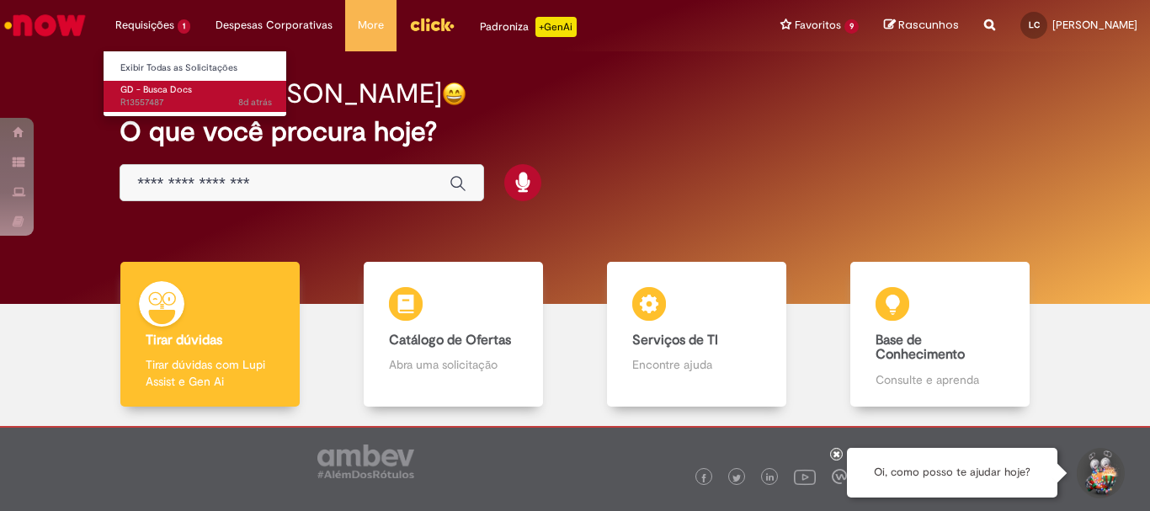 Image resolution: width=1150 pixels, height=511 pixels. What do you see at coordinates (1034, 24) in the screenshot?
I see `span: LC` at bounding box center [1034, 24].